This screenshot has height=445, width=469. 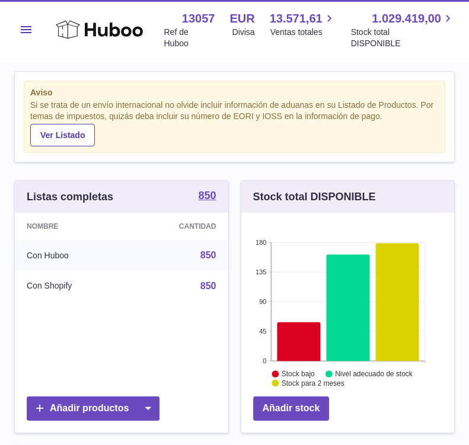 I want to click on text: 0, so click(x=264, y=361).